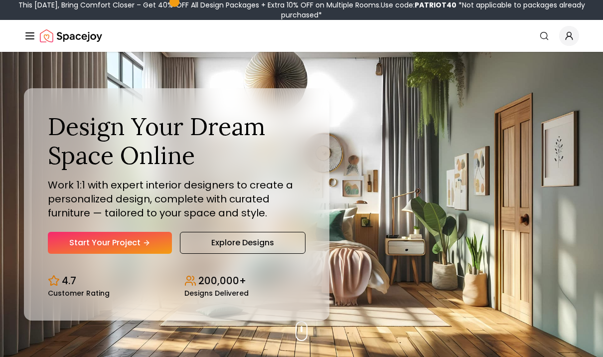 The width and height of the screenshot is (603, 357). I want to click on img: Spacejoy Logo, so click(71, 36).